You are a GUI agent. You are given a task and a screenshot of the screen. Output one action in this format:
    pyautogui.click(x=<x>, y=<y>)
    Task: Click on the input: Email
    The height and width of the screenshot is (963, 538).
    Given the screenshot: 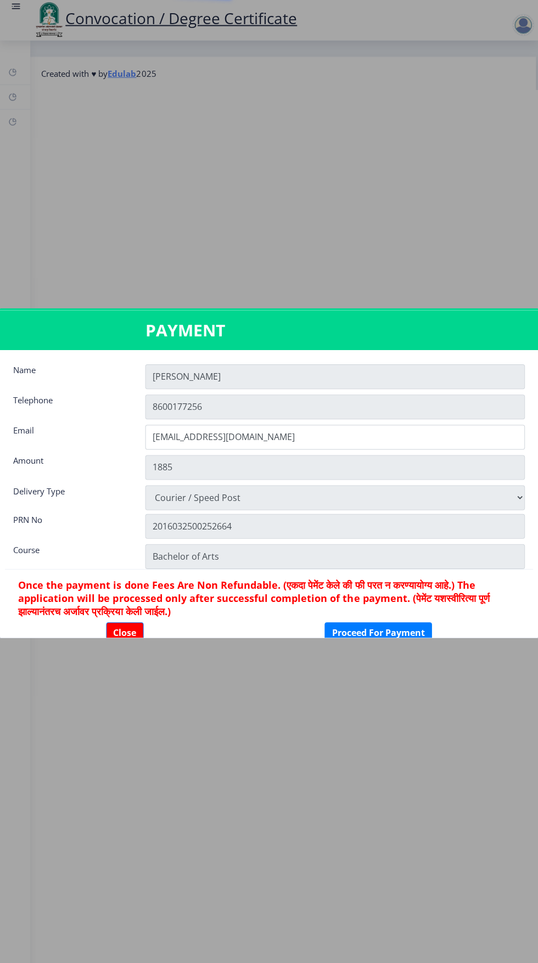 What is the action you would take?
    pyautogui.click(x=335, y=438)
    